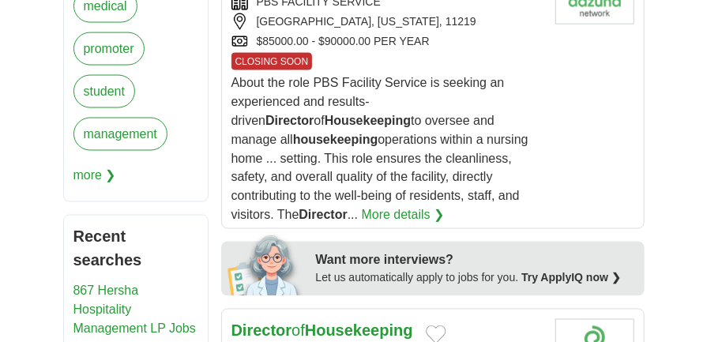  I want to click on a: student, so click(104, 92).